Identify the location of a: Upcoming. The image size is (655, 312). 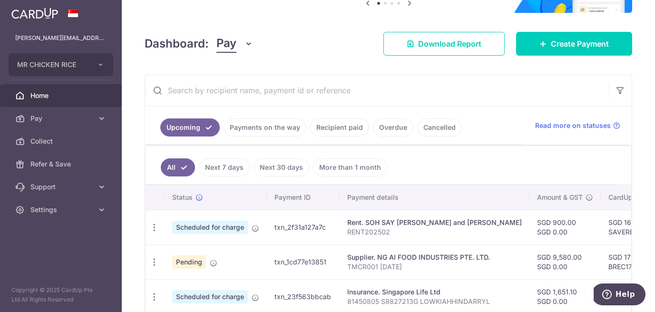
(190, 127).